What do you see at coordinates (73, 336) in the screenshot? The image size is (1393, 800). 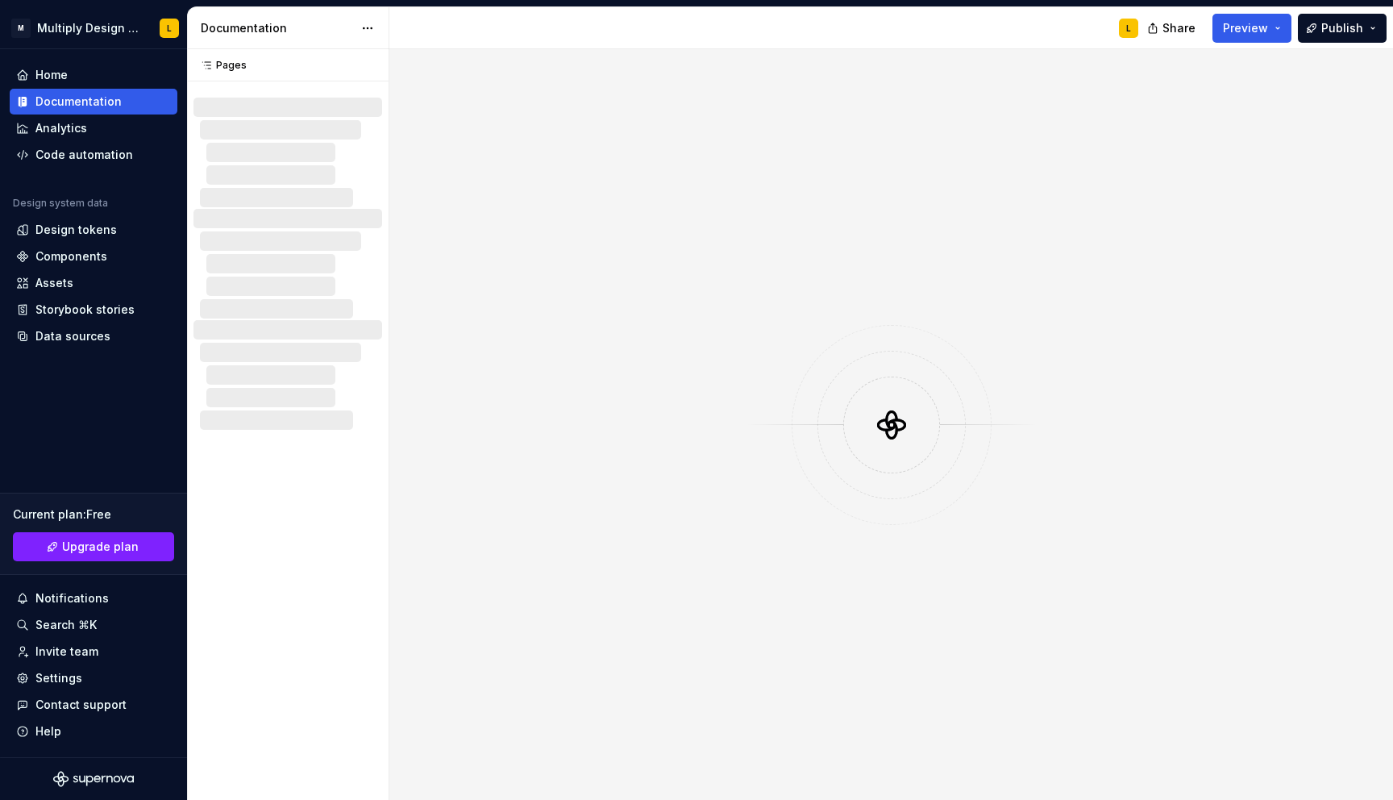 I see `div: Data sources` at bounding box center [73, 336].